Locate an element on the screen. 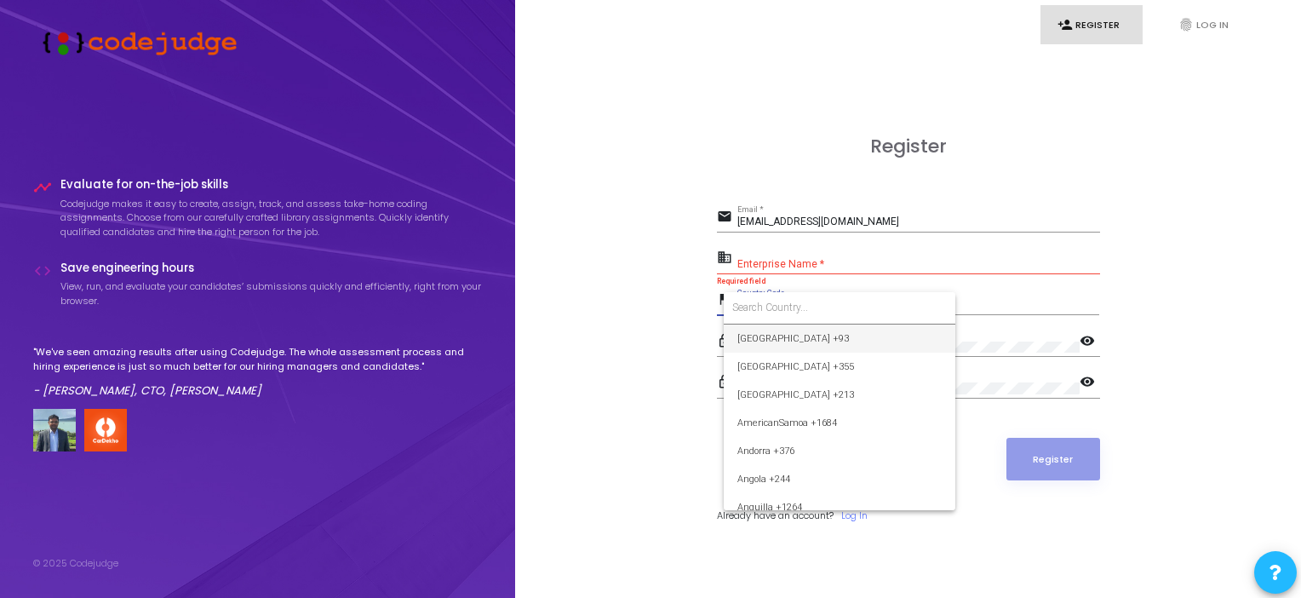 This screenshot has width=1301, height=598. span: Andorra +376 is located at coordinates (839, 450).